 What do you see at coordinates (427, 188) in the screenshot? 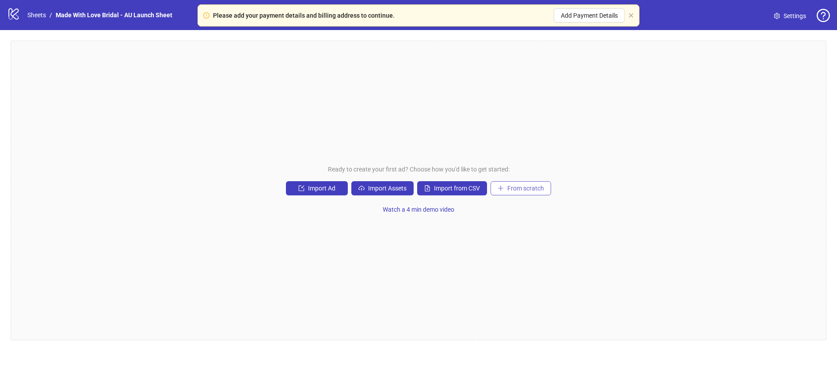
I see `span: file-excel` at bounding box center [427, 188].